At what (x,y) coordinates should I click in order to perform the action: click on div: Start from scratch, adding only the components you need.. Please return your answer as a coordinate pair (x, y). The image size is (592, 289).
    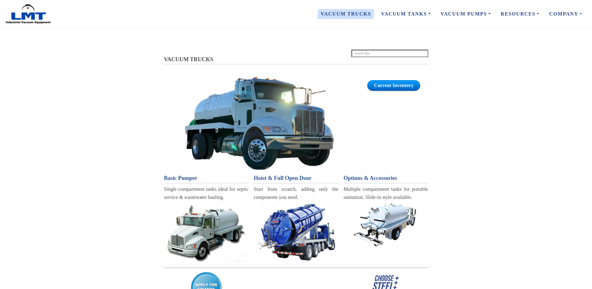
    Looking at the image, I should click on (296, 193).